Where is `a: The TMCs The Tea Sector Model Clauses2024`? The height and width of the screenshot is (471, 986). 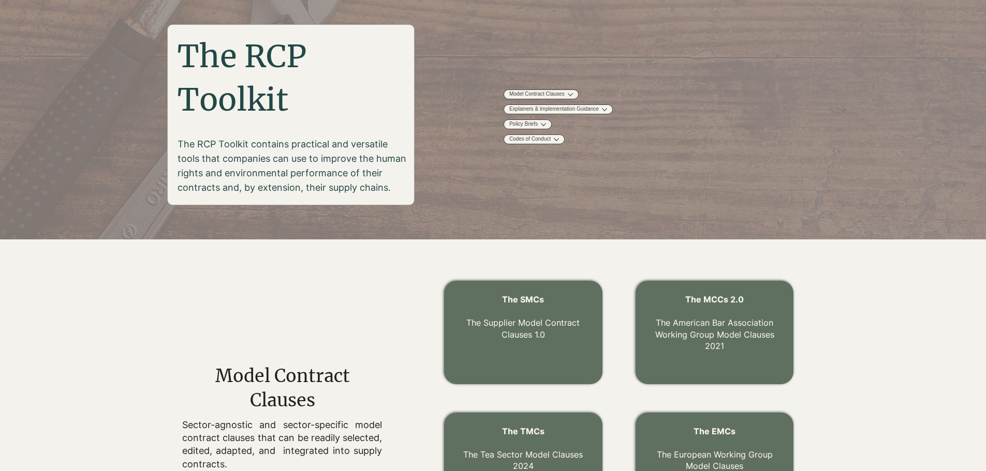
a: The TMCs The Tea Sector Model Clauses2024 is located at coordinates (523, 449).